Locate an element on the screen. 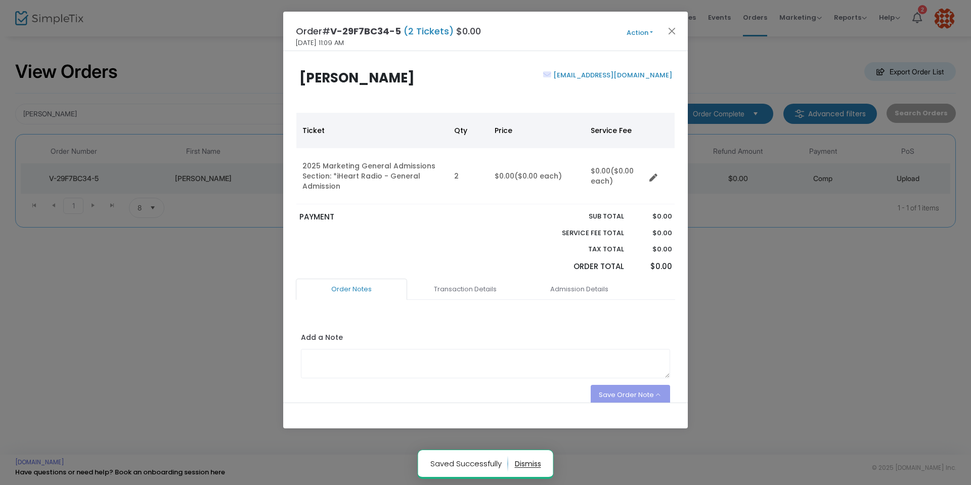 The image size is (971, 485). h4: Order# $0.00 is located at coordinates (388, 31).